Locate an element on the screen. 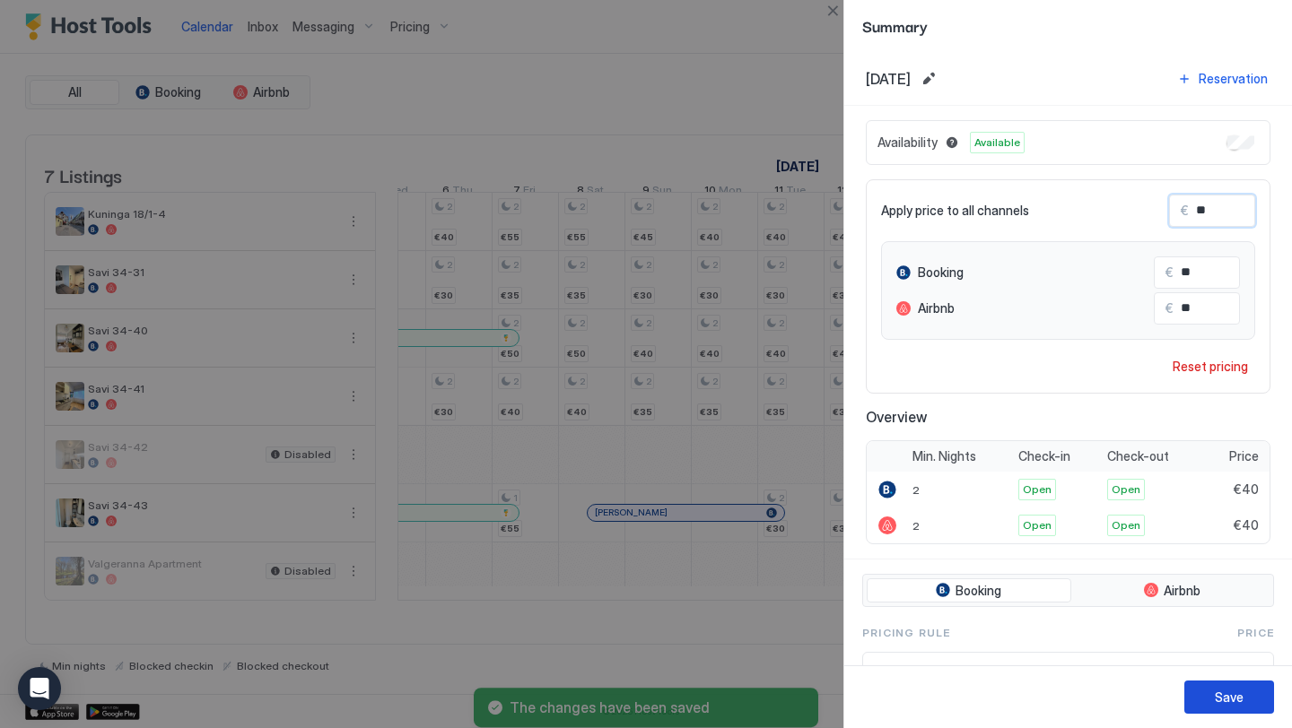 This screenshot has width=1292, height=728. button: Blocked dates override all pricing rules and remain unavailable until manually unblocked is located at coordinates (952, 143).